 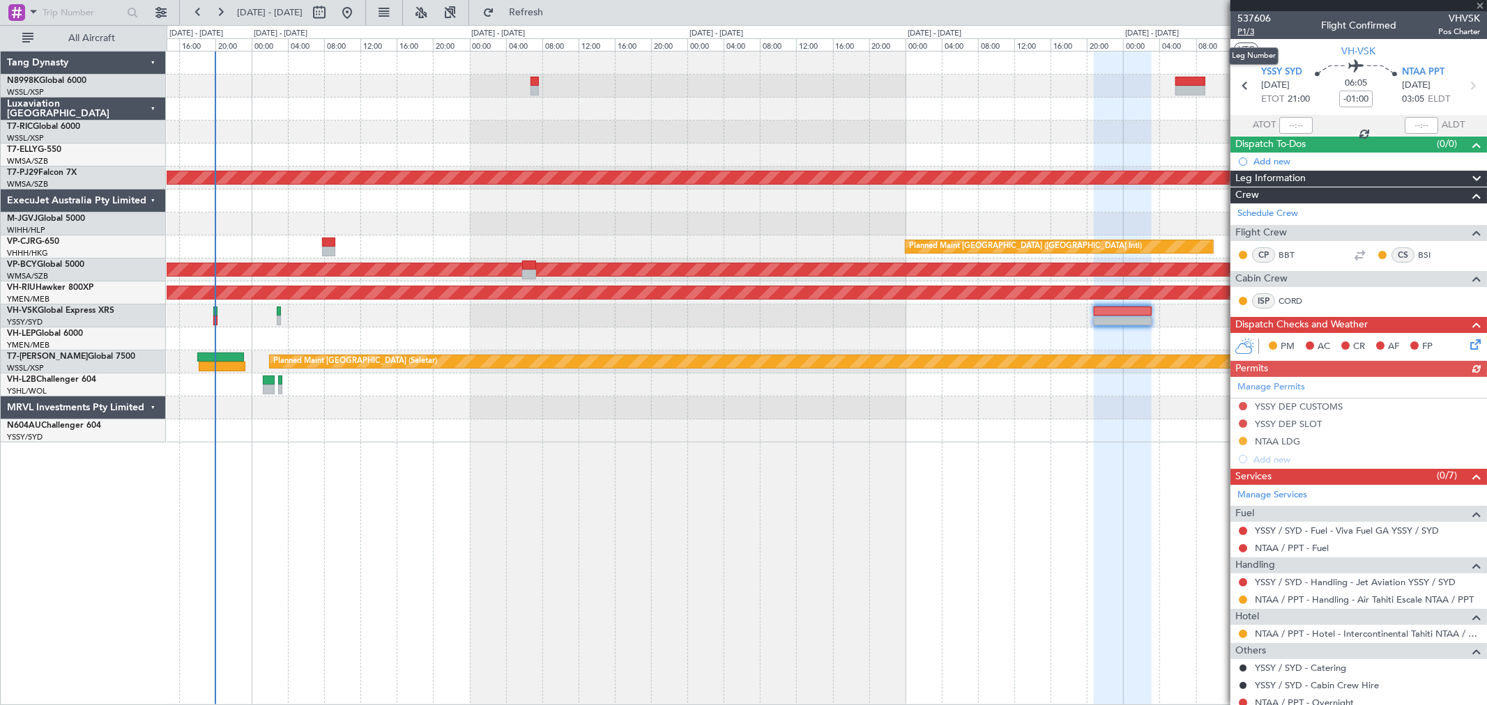 I want to click on a: YSHL/WOL, so click(x=26, y=391).